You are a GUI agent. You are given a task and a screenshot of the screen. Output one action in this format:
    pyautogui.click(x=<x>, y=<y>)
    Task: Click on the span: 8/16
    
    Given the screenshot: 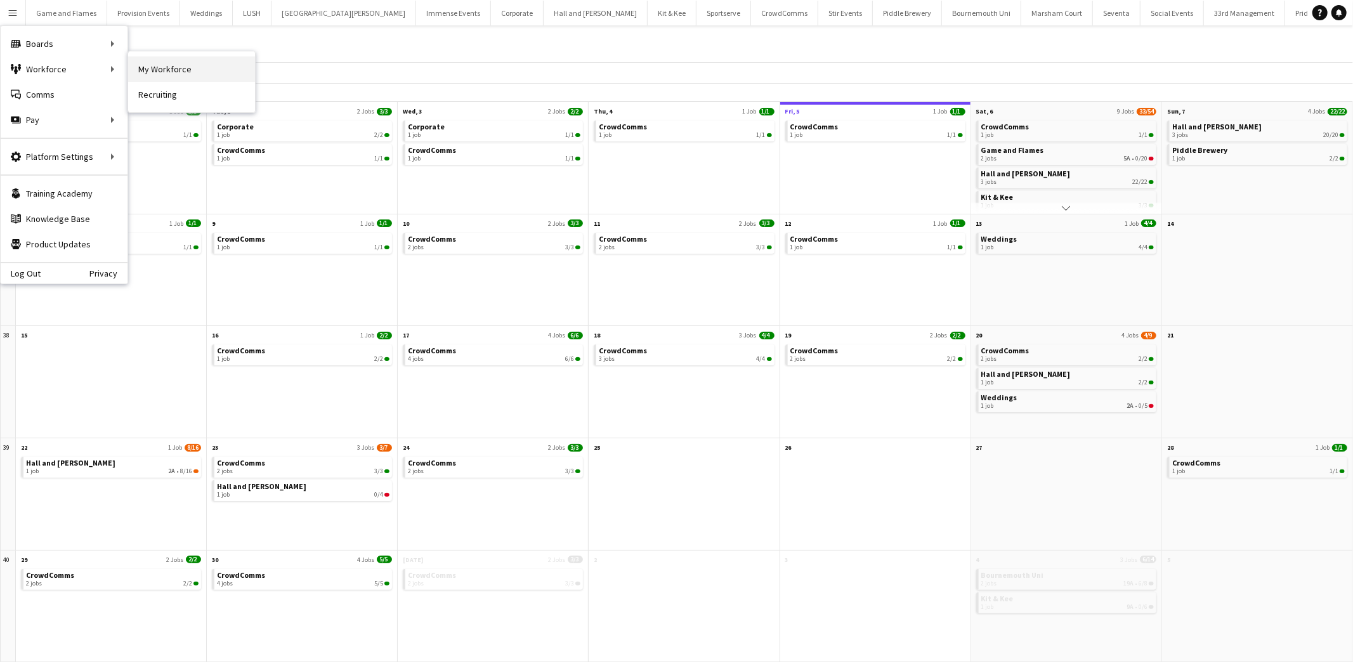 What is the action you would take?
    pyautogui.click(x=186, y=471)
    